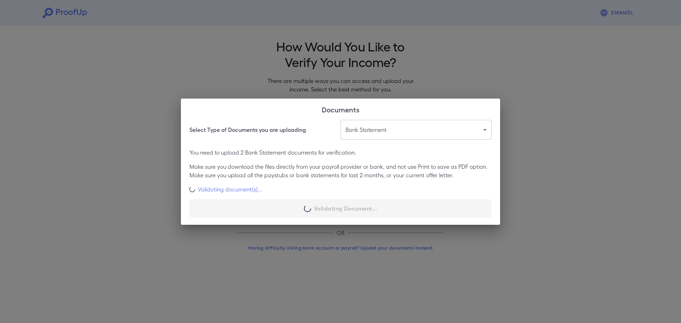  I want to click on h6: Select Type of Documents you are uploading, so click(248, 130).